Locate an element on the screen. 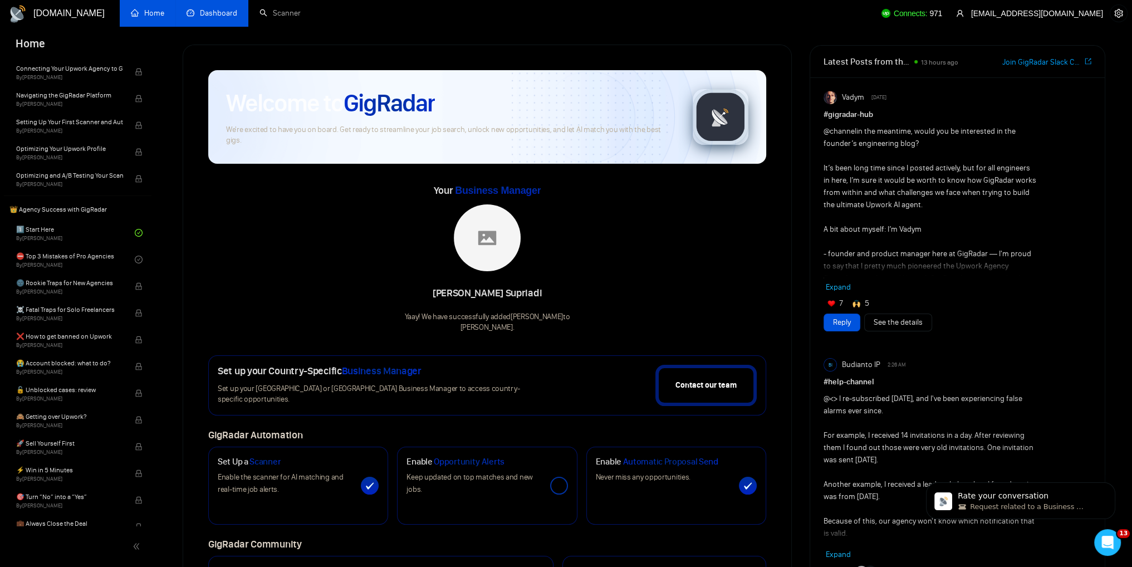 This screenshot has width=1132, height=567. img: Profile image for AI Assistant from GigRadar 📡 is located at coordinates (34, 42).